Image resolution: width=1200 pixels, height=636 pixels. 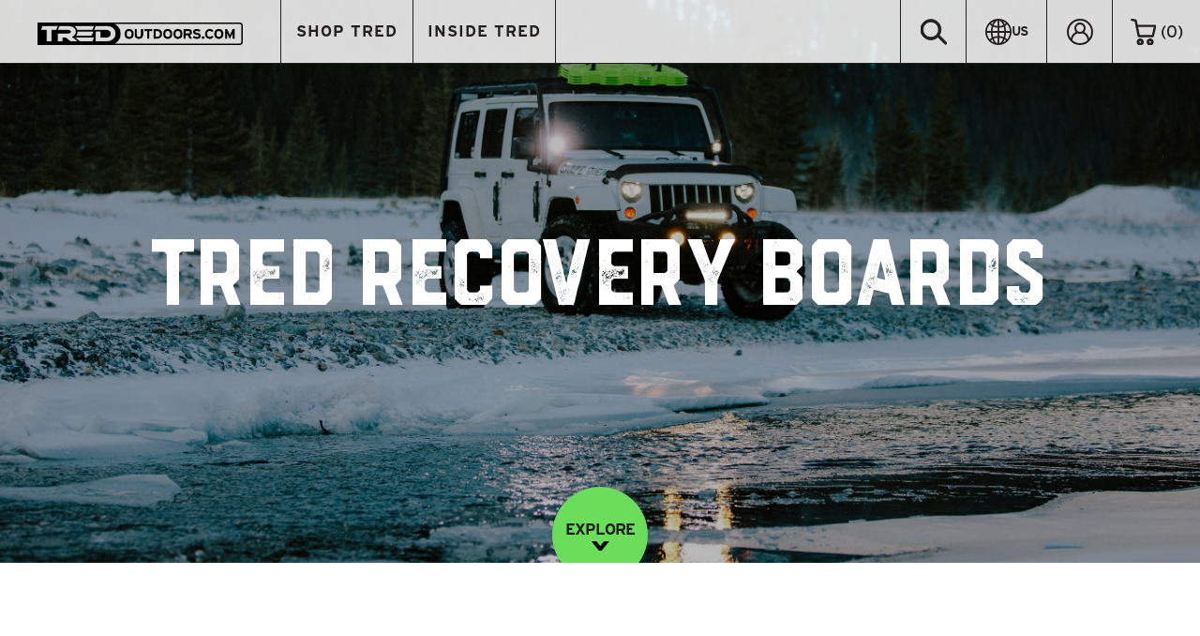 What do you see at coordinates (600, 281) in the screenshot?
I see `h1: TRED Recovery Boards` at bounding box center [600, 281].